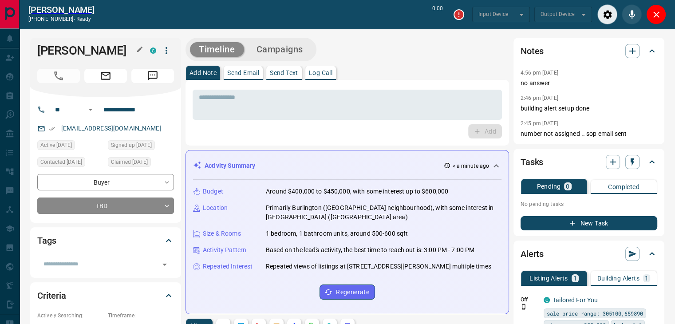 The width and height of the screenshot is (675, 324). I want to click on p: Send Text, so click(284, 73).